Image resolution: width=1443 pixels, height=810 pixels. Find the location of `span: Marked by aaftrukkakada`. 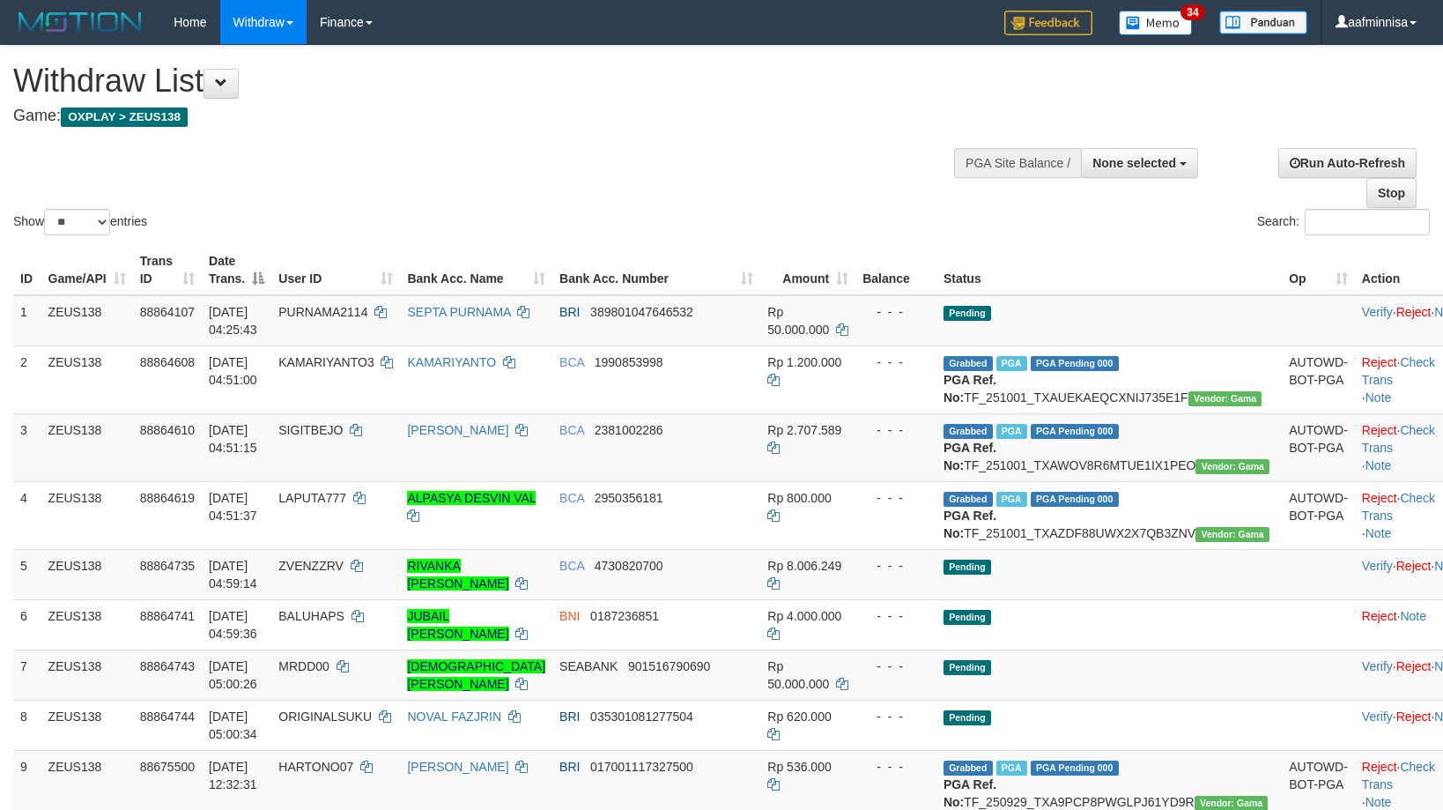

span: Marked by aaftrukkakada is located at coordinates (1011, 767).